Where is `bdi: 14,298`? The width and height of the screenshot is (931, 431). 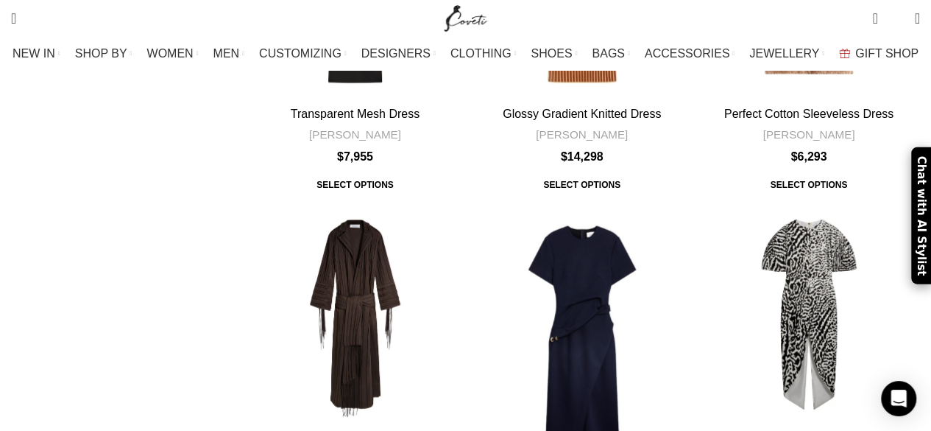
bdi: 14,298 is located at coordinates (582, 156).